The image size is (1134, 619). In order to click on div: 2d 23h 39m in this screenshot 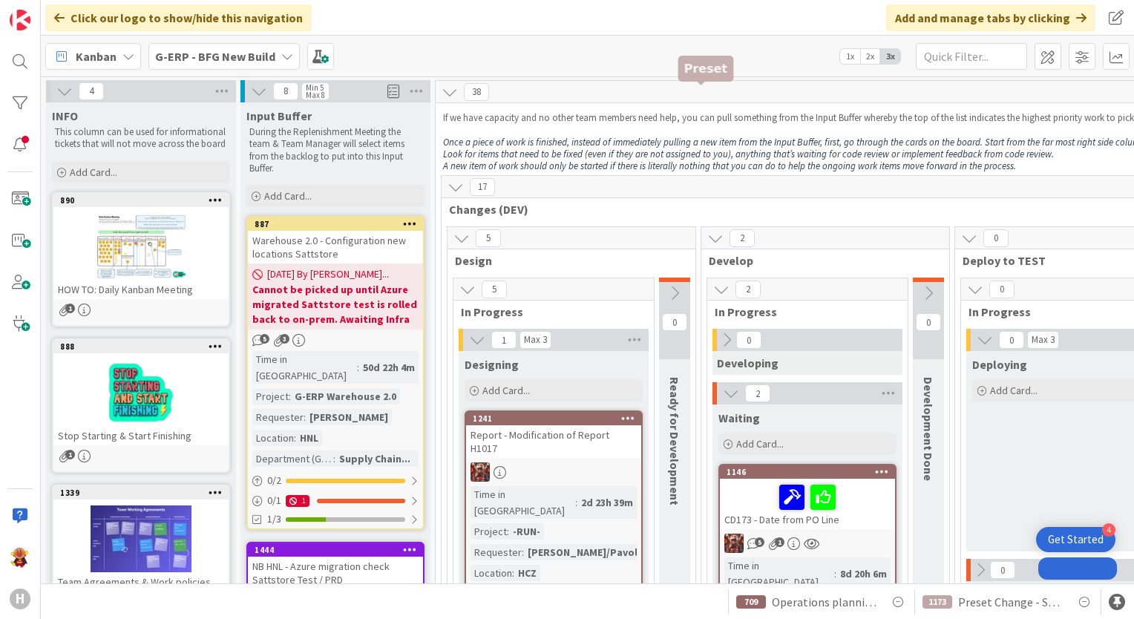, I will do `click(607, 502)`.